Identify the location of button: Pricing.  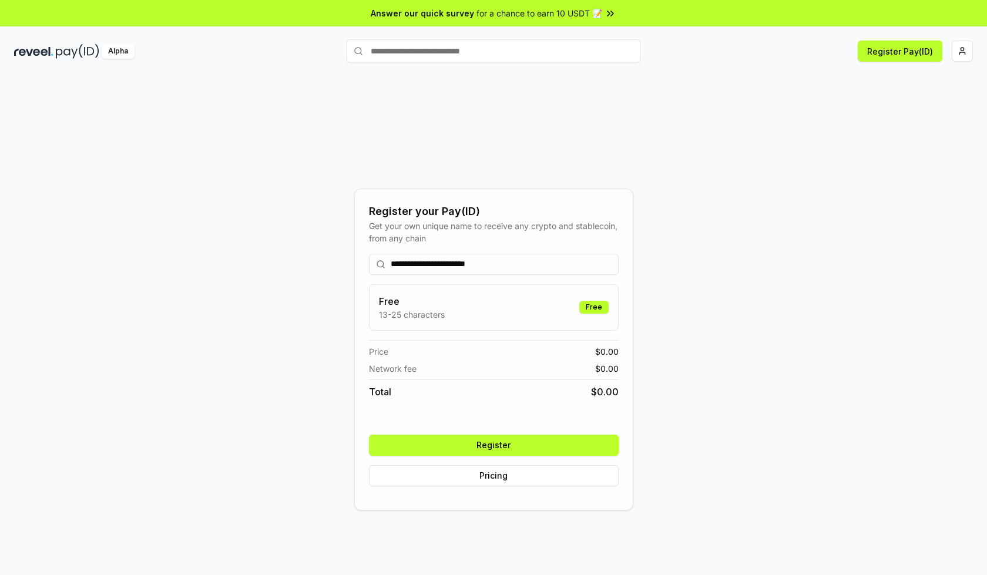
(493, 476).